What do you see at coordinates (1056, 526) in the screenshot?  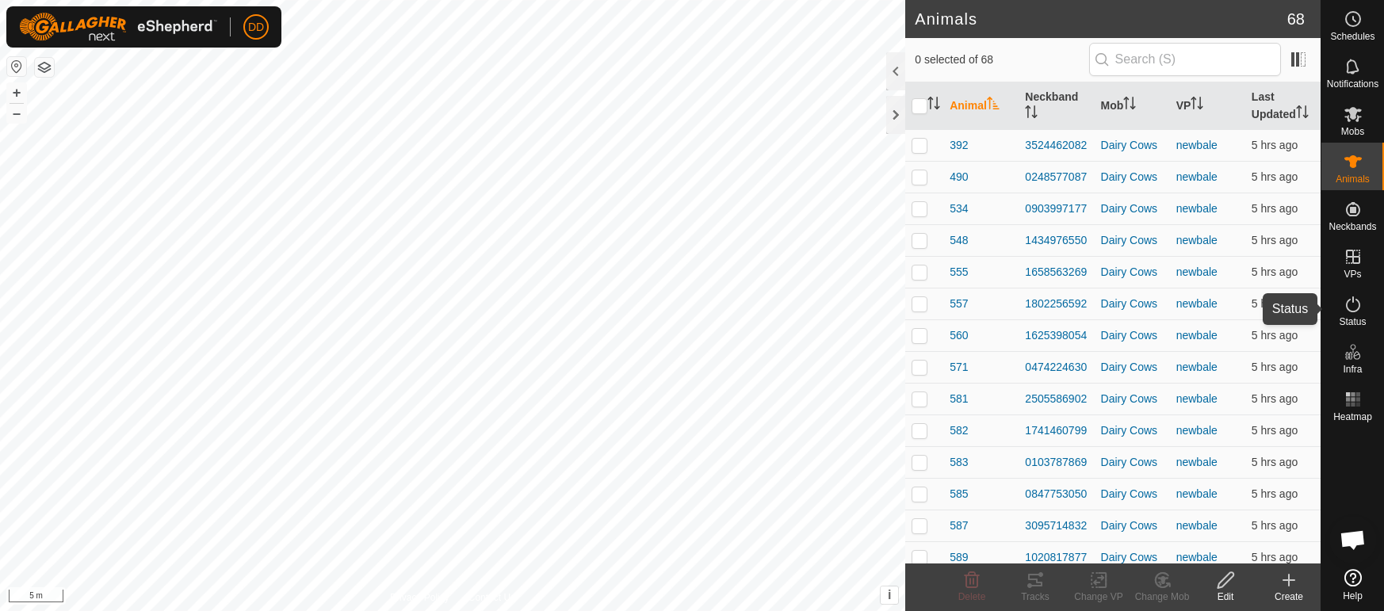 I see `div: 3095714832` at bounding box center [1056, 526].